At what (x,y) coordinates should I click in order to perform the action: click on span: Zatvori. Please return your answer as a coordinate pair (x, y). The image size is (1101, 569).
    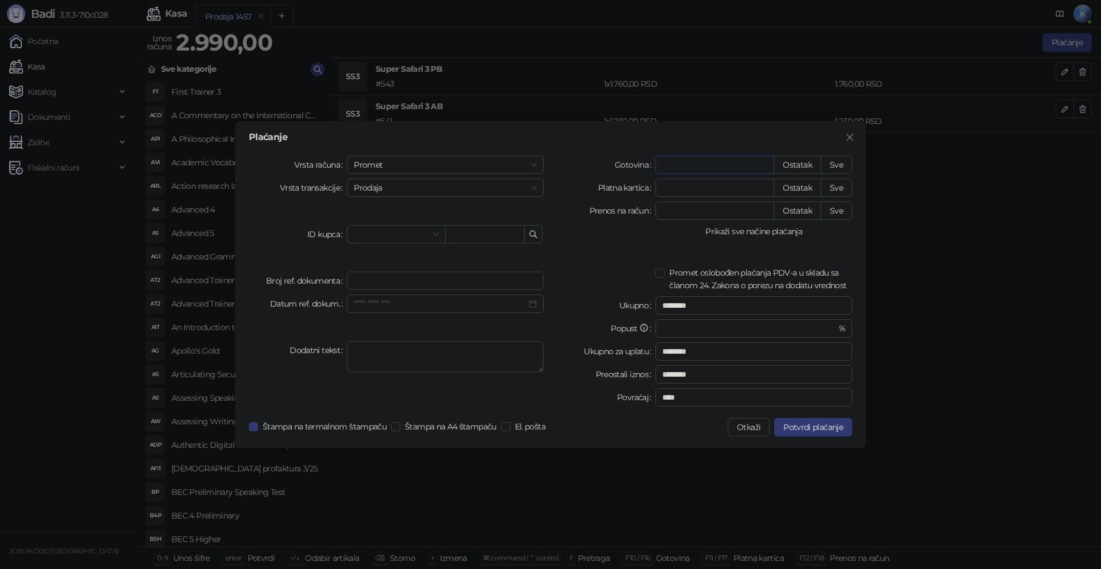
    Looking at the image, I should click on (850, 137).